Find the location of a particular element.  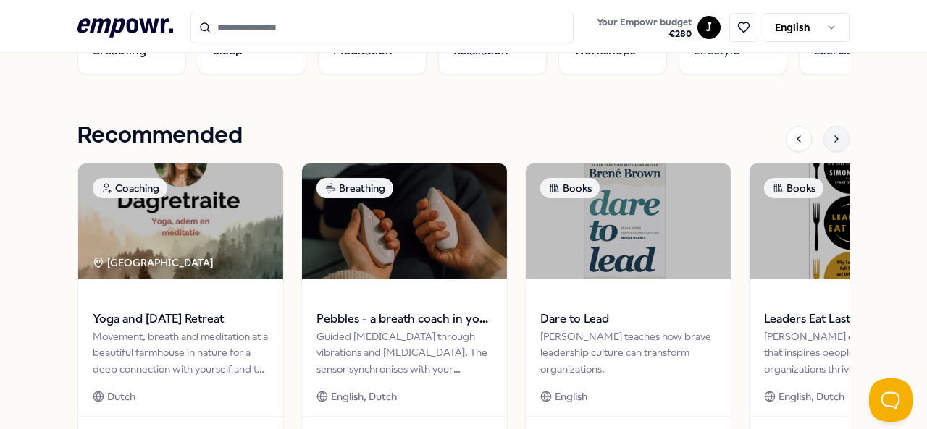

button: Your Empowr budget€280 is located at coordinates (644, 28).